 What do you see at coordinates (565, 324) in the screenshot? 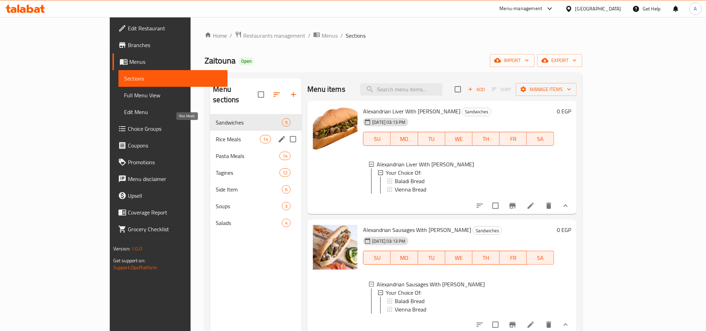
I see `svg: Show Choices` at bounding box center [565, 324].